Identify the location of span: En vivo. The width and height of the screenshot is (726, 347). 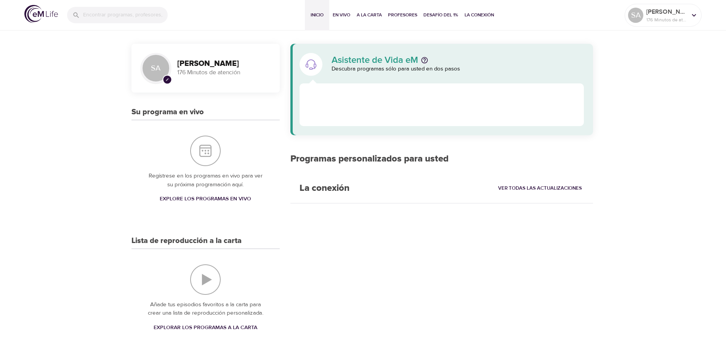
(342, 15).